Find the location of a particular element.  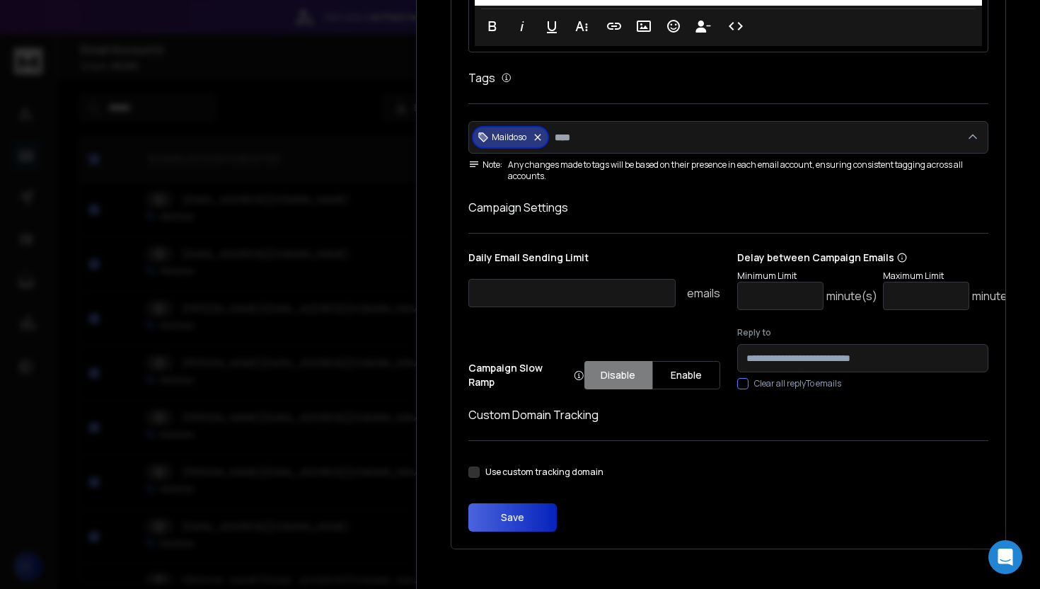

button: Emoticons is located at coordinates (674, 26).